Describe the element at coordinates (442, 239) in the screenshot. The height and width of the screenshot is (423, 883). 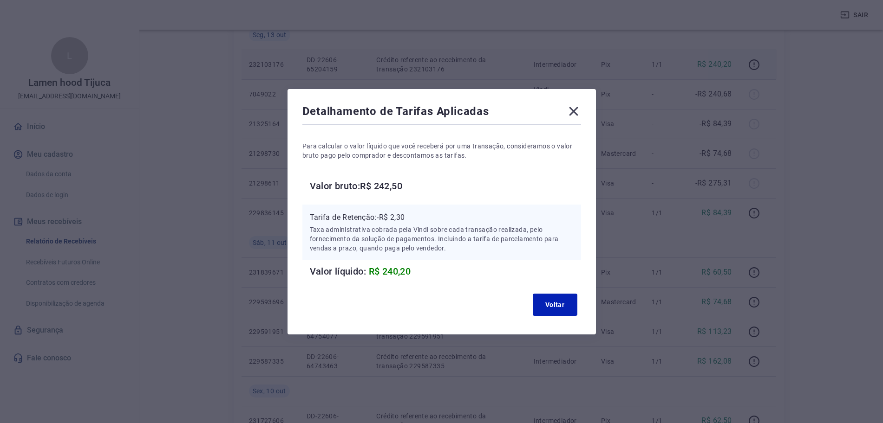
I see `p: Taxa administrativa cobrada pela Vindi sobre cada transação realizada, pelo fornecimento da soluç...` at that location.